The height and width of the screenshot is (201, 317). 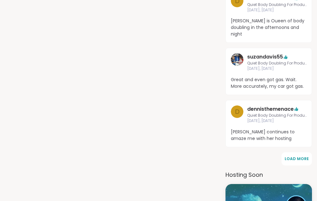 I want to click on h3: Hosting Soon, so click(x=269, y=175).